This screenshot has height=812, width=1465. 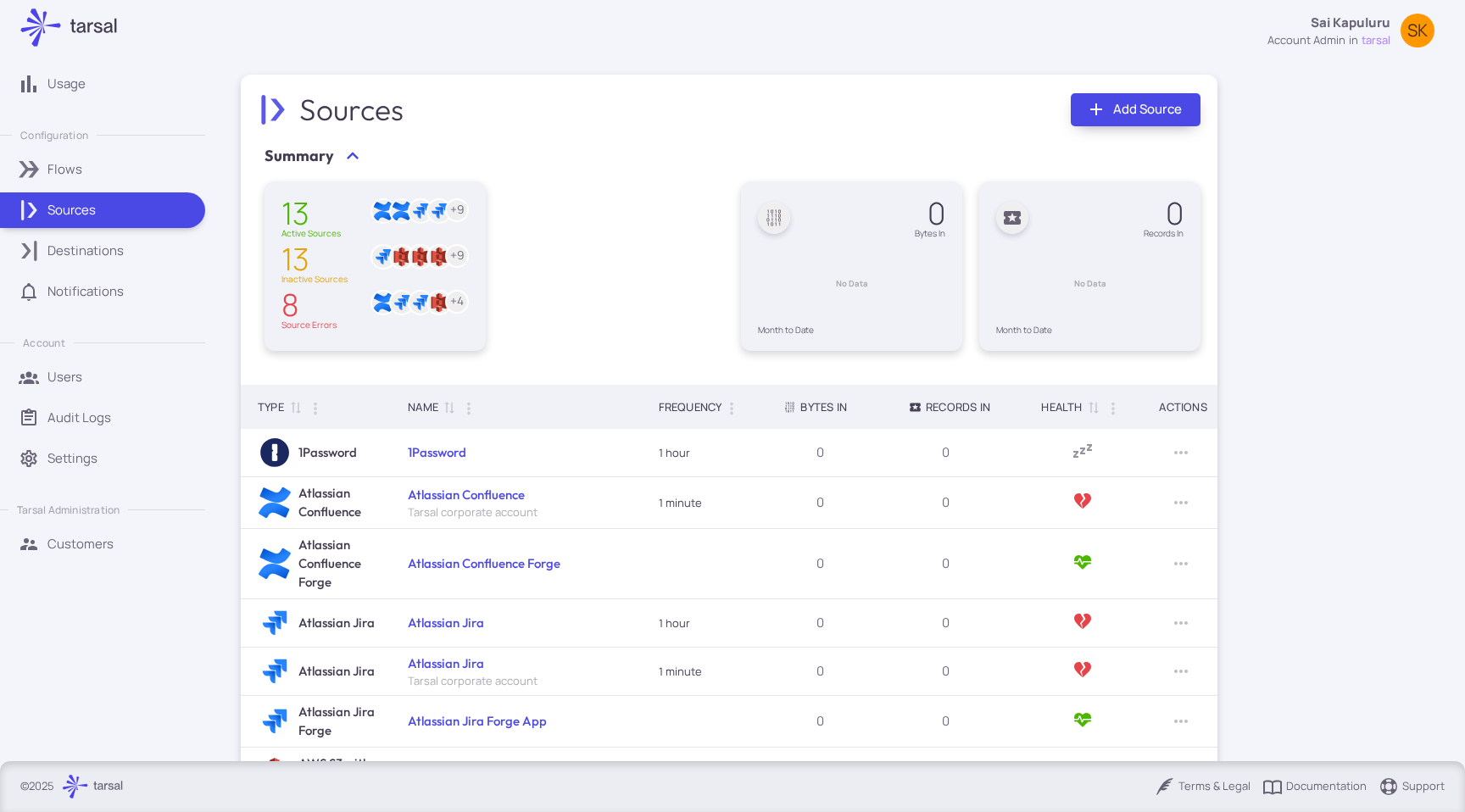 I want to click on span: Connector configuration failed, so click(x=1082, y=623).